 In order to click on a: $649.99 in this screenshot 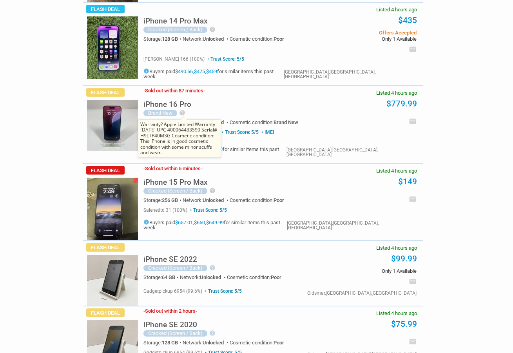, I will do `click(215, 222)`.